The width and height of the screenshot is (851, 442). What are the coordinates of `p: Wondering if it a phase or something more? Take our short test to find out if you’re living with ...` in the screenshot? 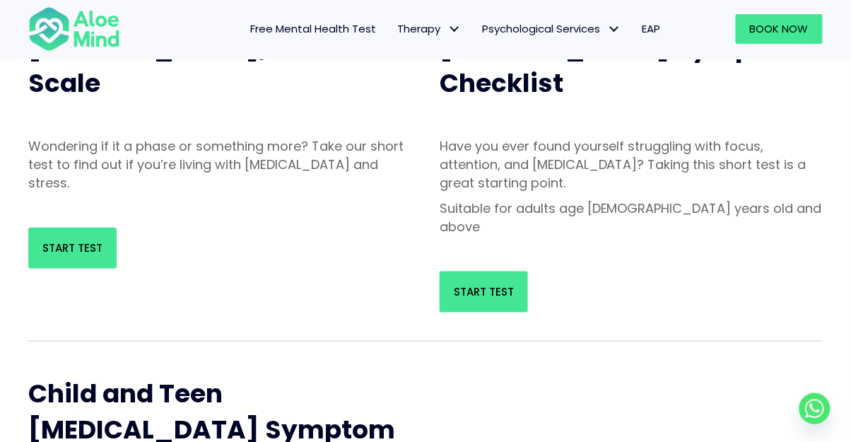 It's located at (220, 165).